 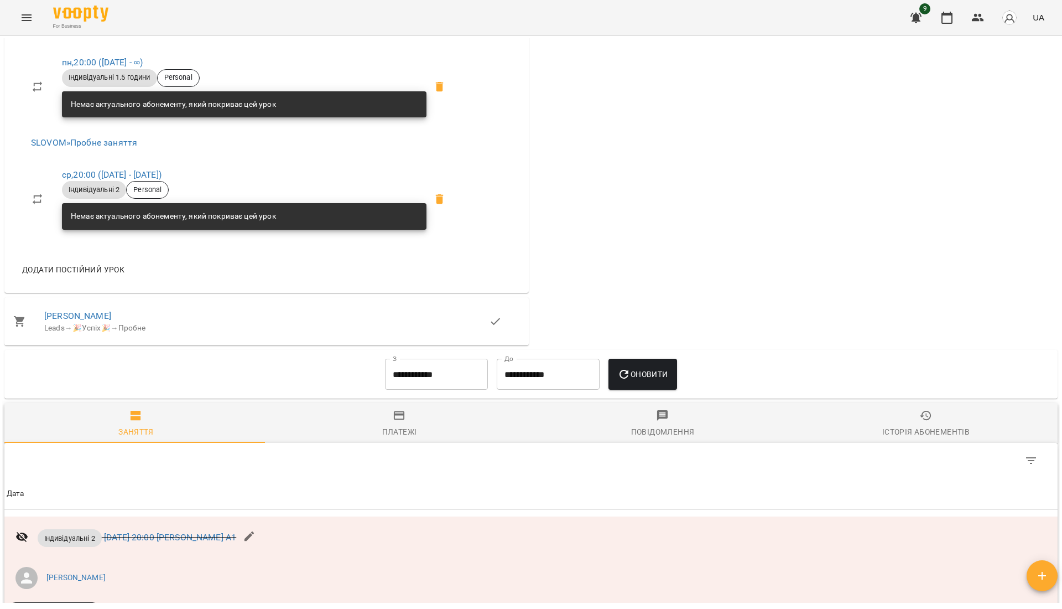 I want to click on span: Додати постійний урок, so click(x=73, y=269).